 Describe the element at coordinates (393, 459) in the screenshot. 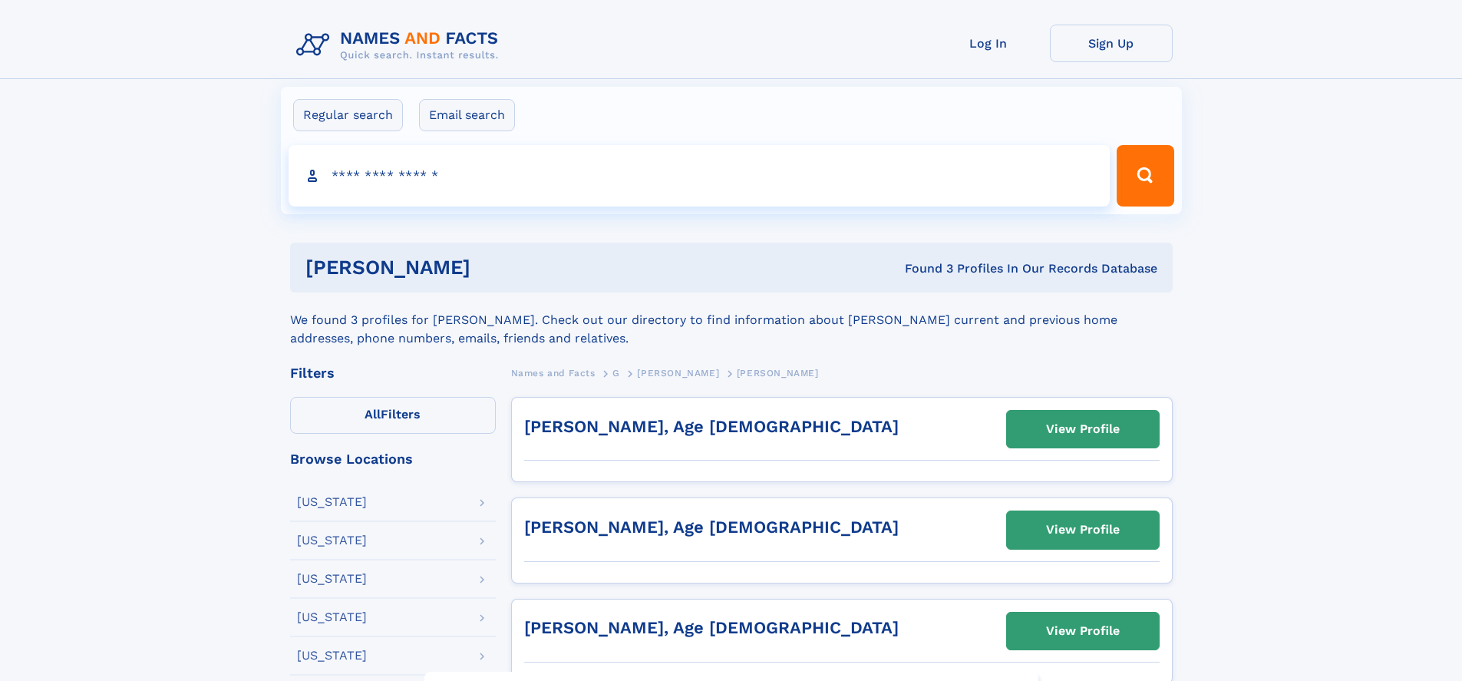

I see `div: Browse Locations` at that location.